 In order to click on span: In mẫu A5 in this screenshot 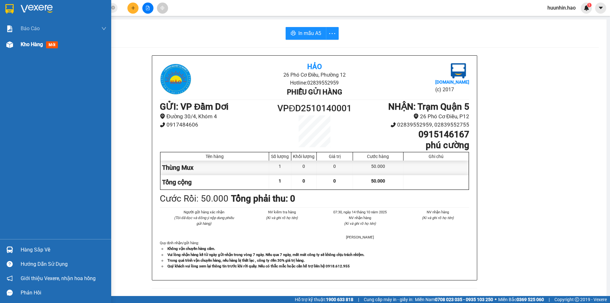, I will do `click(310, 33)`.